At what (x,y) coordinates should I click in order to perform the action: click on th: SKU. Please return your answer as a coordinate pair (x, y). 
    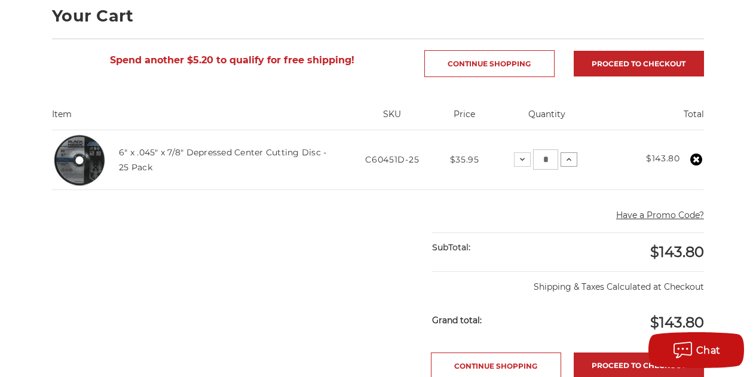
    Looking at the image, I should click on (392, 119).